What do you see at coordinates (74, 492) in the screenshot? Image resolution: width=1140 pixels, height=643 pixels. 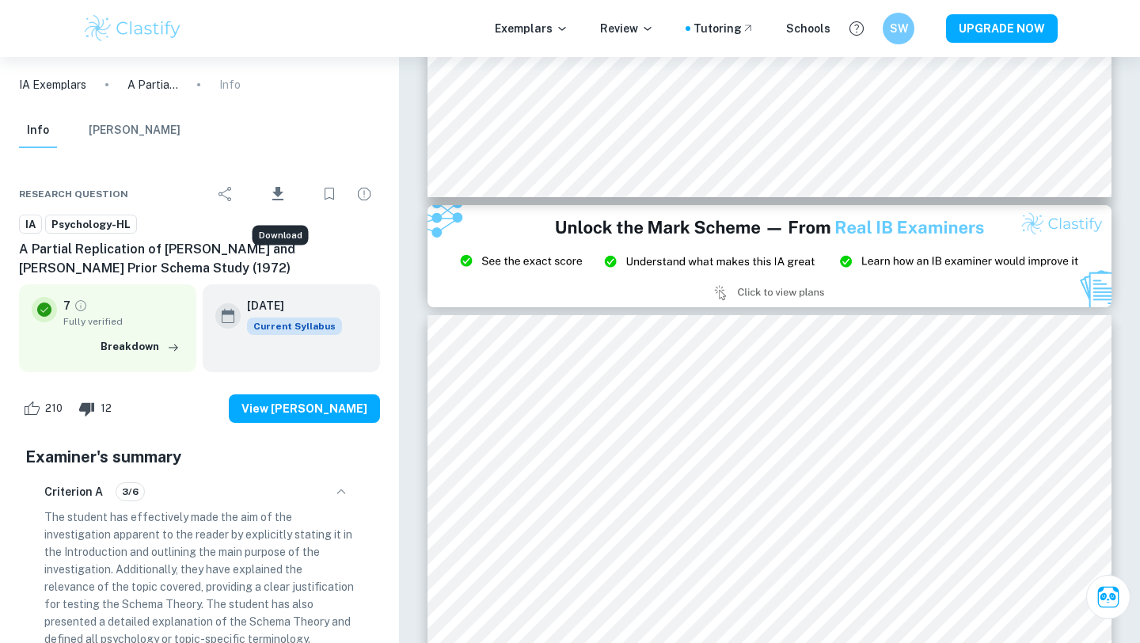 I see `h6: Criterion A` at bounding box center [74, 492].